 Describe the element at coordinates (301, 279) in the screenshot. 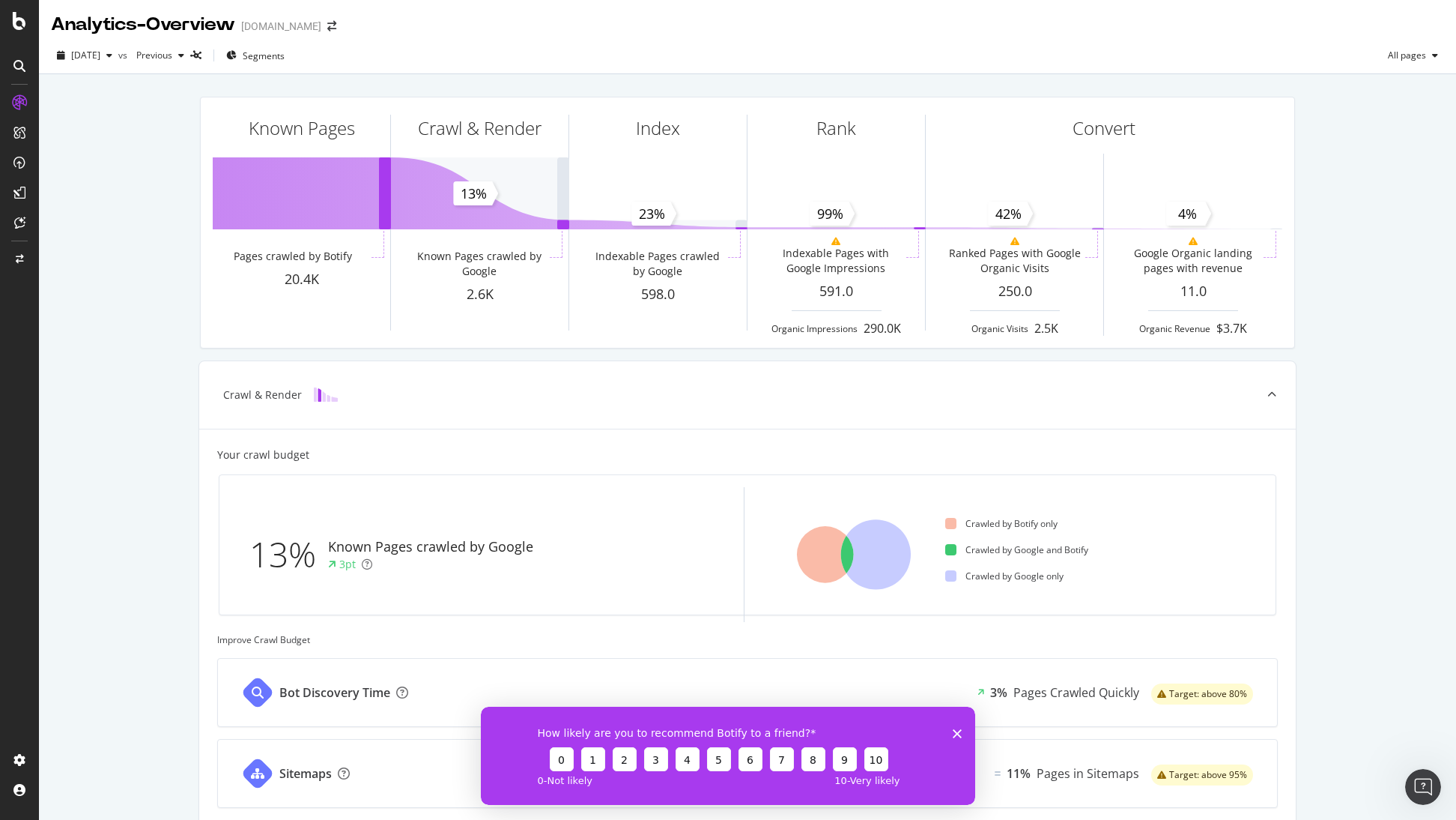

I see `div: 20.4K` at that location.